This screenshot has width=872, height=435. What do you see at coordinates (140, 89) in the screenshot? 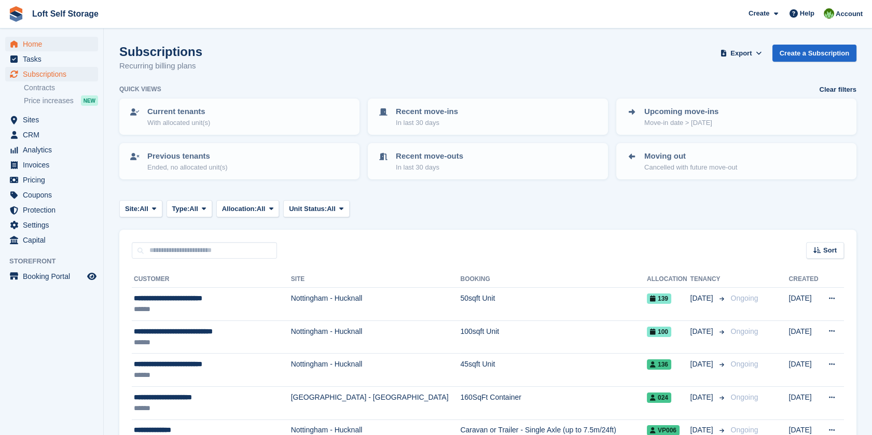
I see `h6: Quick views` at bounding box center [140, 89].